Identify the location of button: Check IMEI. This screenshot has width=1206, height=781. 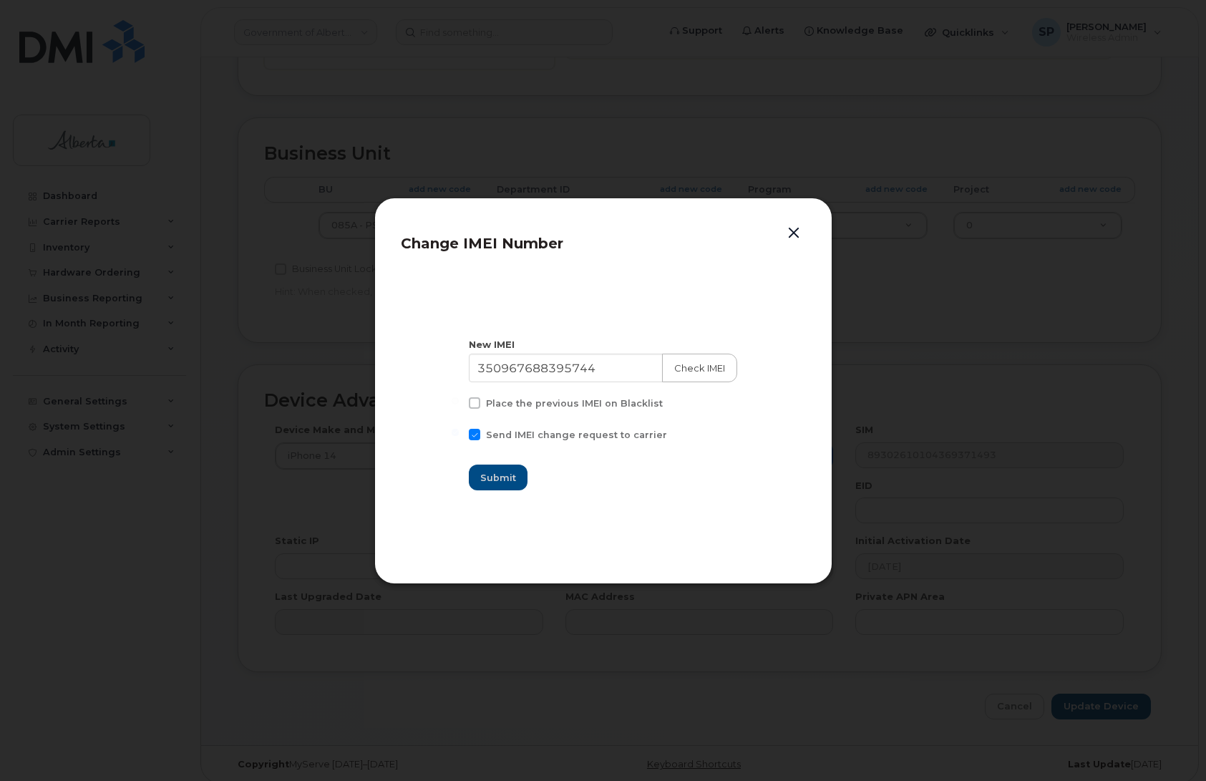
(699, 368).